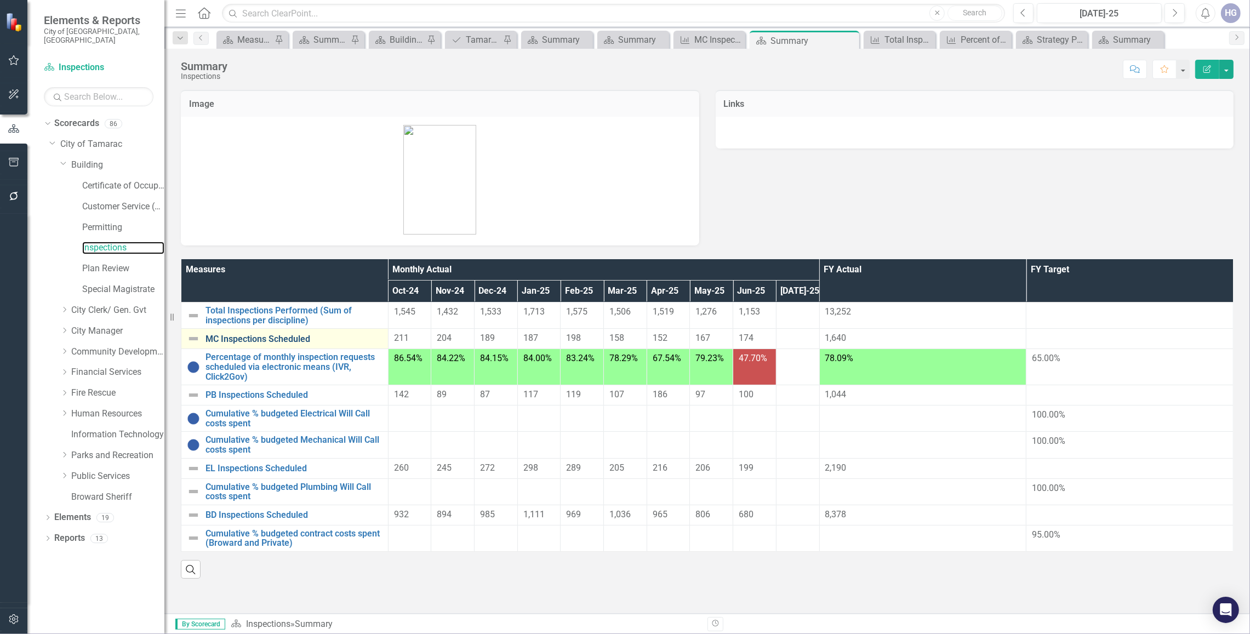 This screenshot has width=1250, height=634. What do you see at coordinates (294, 418) in the screenshot?
I see `a: Cumulative % budgeted Electrical Will Call costs spent` at bounding box center [294, 418].